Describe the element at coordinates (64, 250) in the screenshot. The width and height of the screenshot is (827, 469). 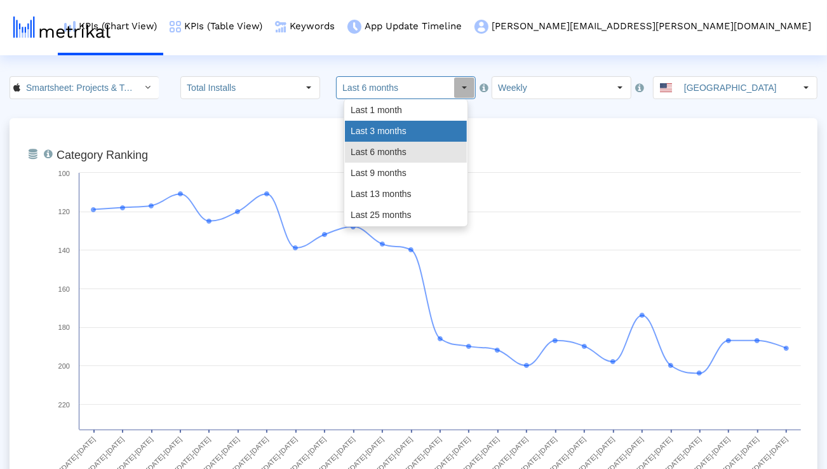
I see `text: 140` at that location.